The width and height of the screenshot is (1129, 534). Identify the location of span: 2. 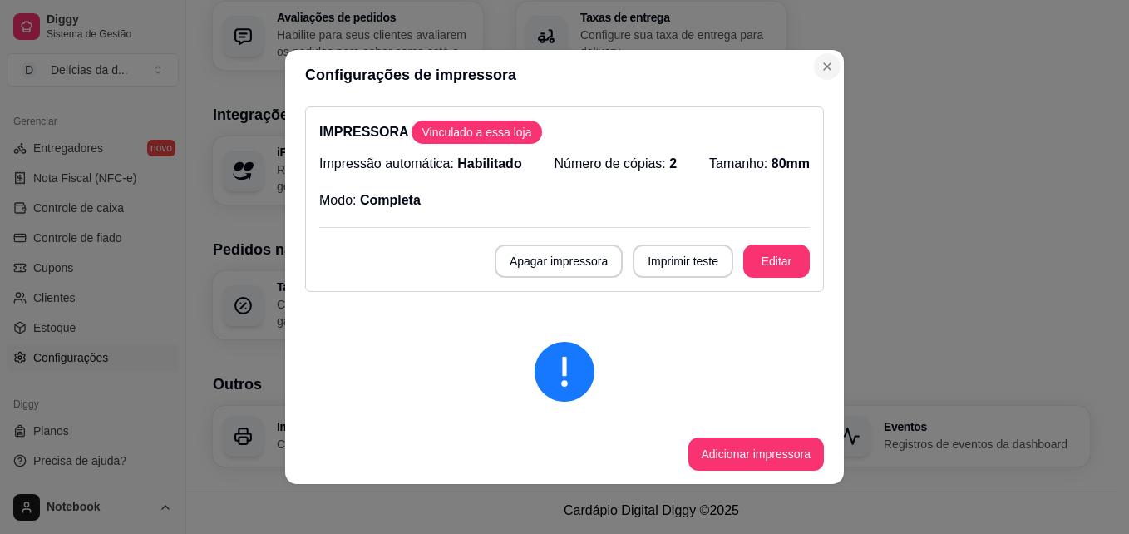
(673, 163).